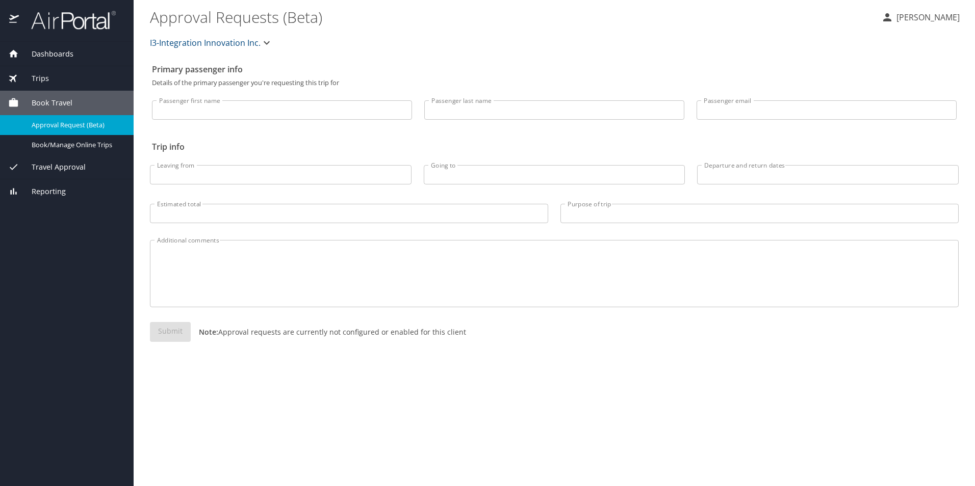  Describe the element at coordinates (42, 192) in the screenshot. I see `span: Reporting` at that location.